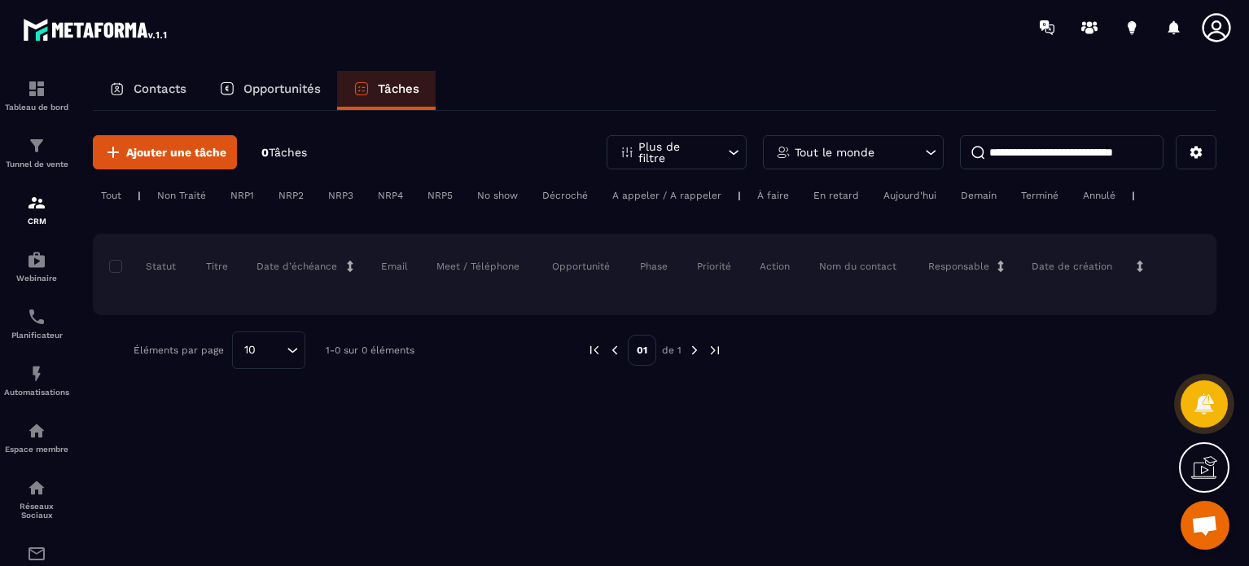 This screenshot has width=1249, height=566. Describe the element at coordinates (144, 266) in the screenshot. I see `p: Statut` at that location.